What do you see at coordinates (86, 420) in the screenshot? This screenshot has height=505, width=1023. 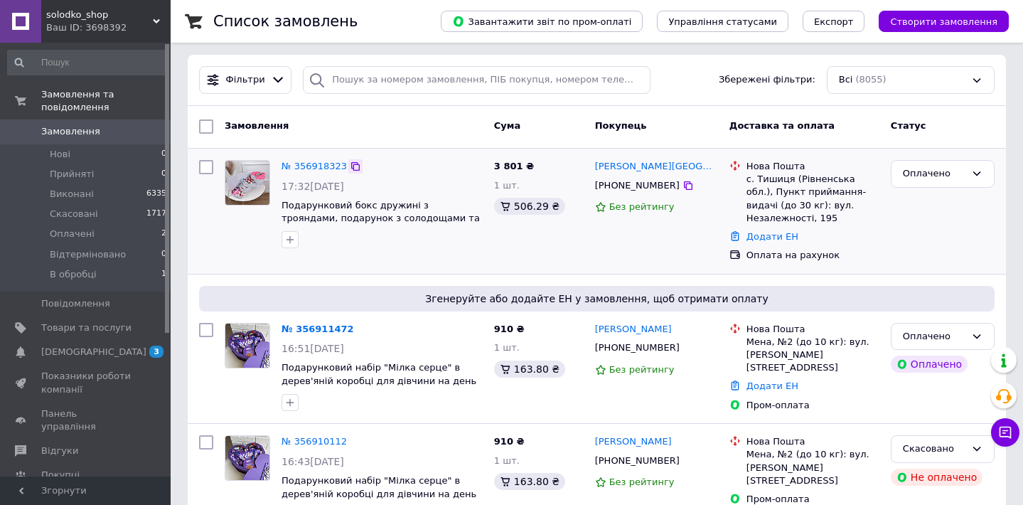 I see `span: Панель управління` at bounding box center [86, 420].